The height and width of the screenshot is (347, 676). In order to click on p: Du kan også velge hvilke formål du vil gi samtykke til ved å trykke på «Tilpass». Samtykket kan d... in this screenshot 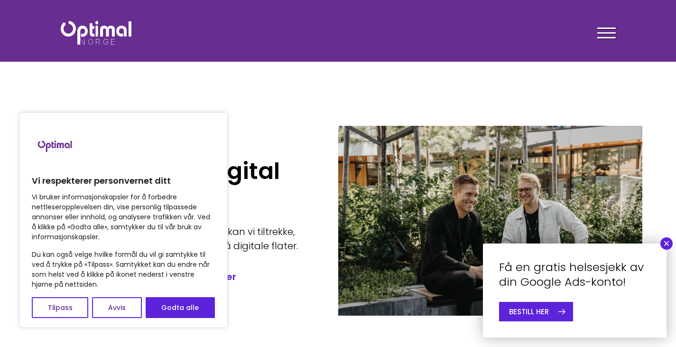, I will do `click(123, 269)`.